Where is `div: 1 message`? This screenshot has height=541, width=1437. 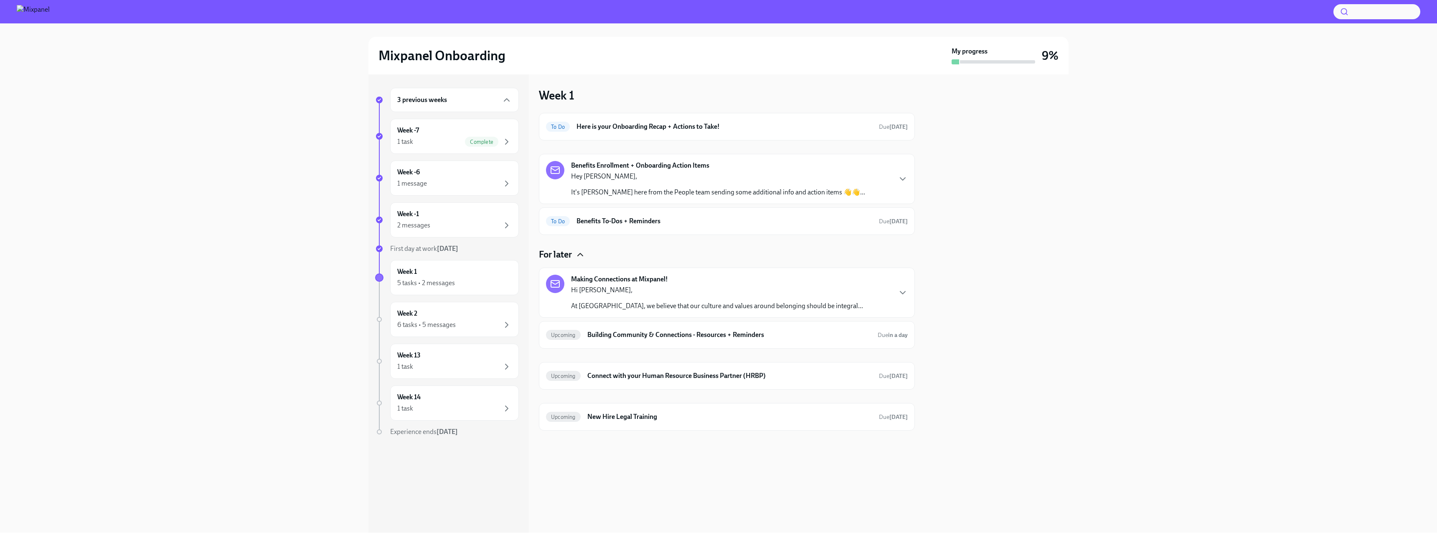 div: 1 message is located at coordinates (412, 183).